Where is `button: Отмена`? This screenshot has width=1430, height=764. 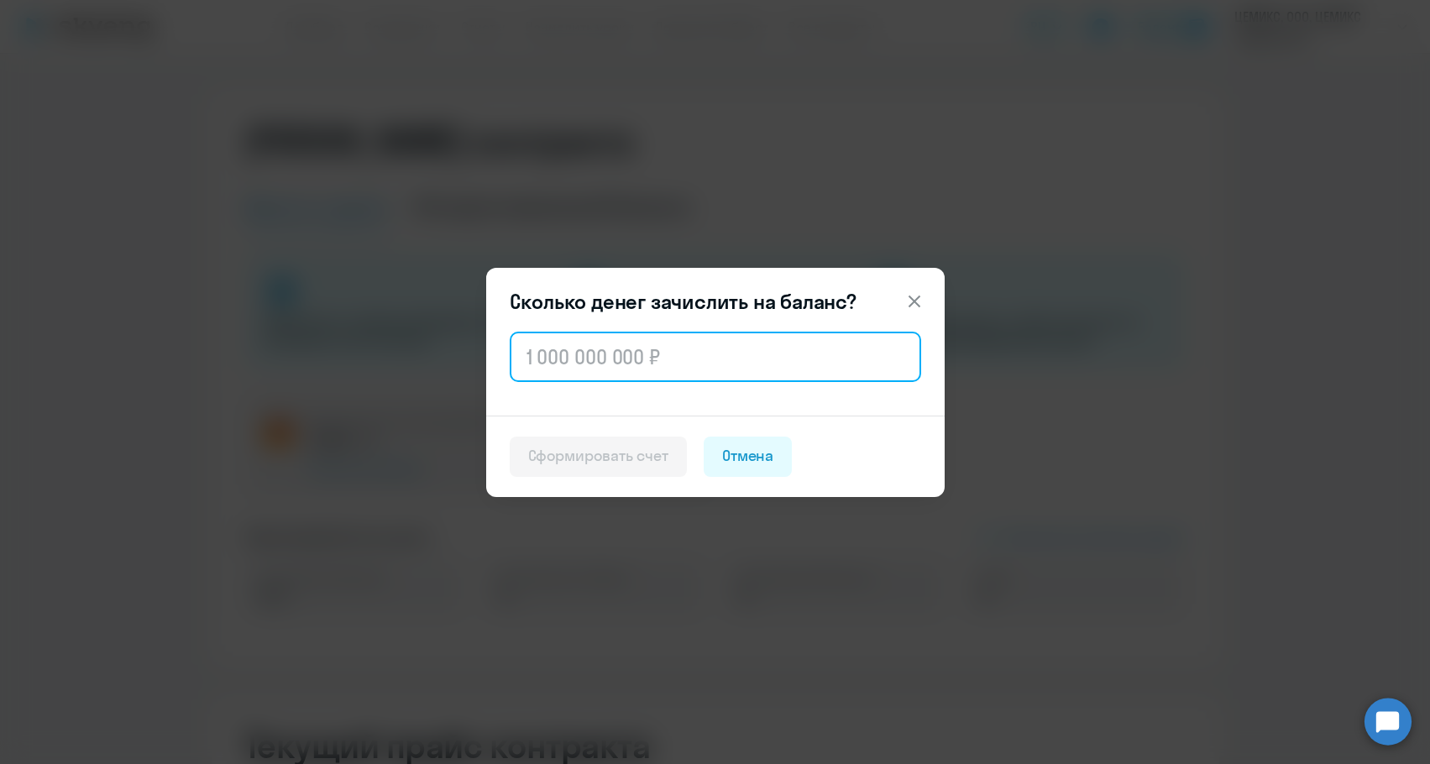 button: Отмена is located at coordinates (748, 457).